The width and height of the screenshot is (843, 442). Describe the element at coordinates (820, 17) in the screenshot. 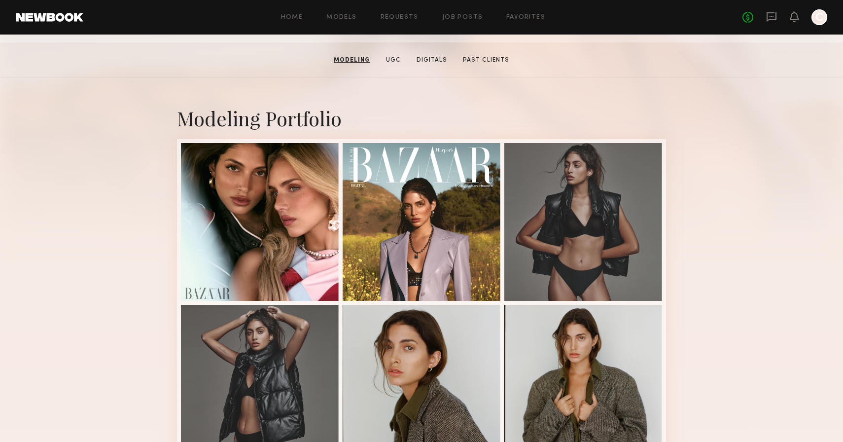

I see `a: C` at that location.